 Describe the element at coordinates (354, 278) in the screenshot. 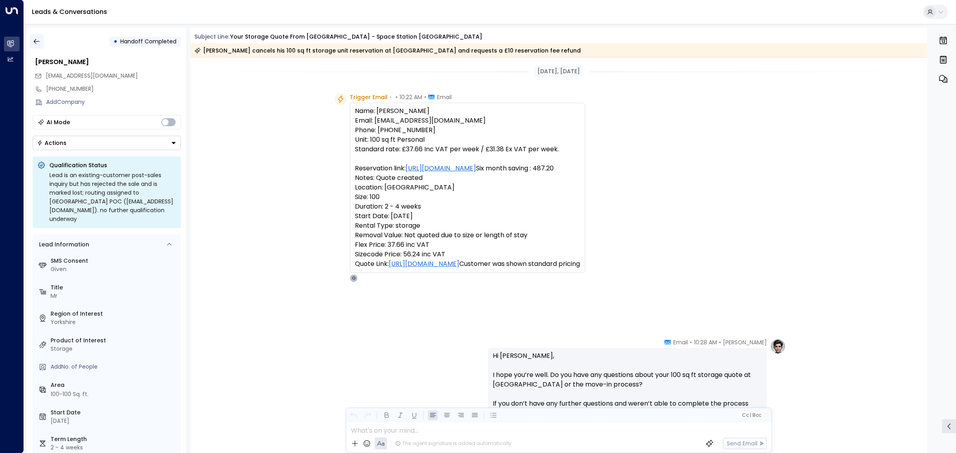

I see `div: O` at that location.